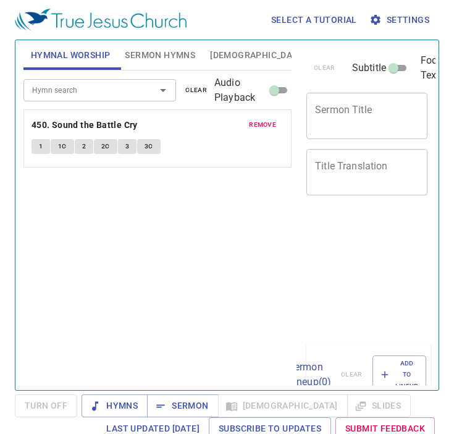  I want to click on span: 1, so click(41, 146).